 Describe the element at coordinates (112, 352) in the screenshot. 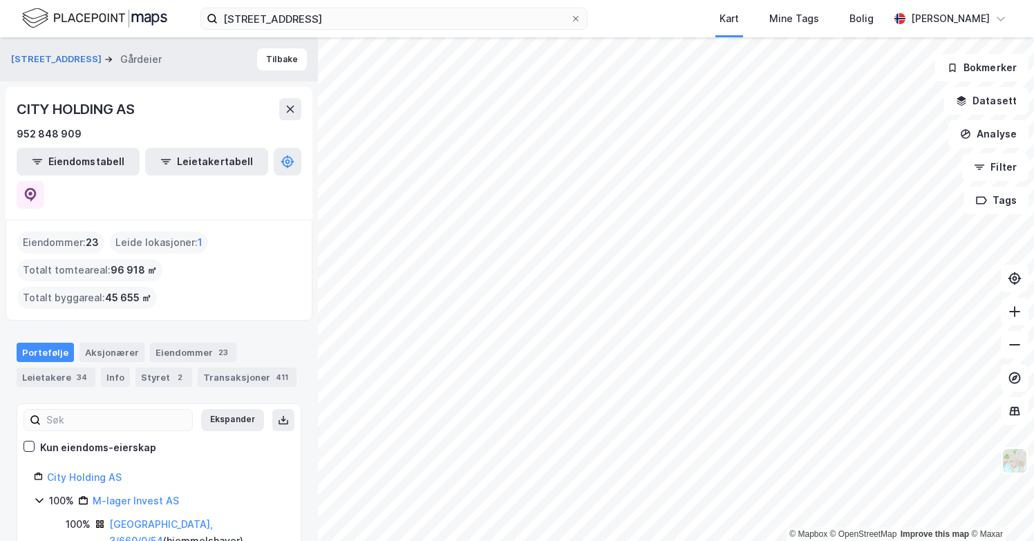

I see `div: Aksjonærer` at that location.